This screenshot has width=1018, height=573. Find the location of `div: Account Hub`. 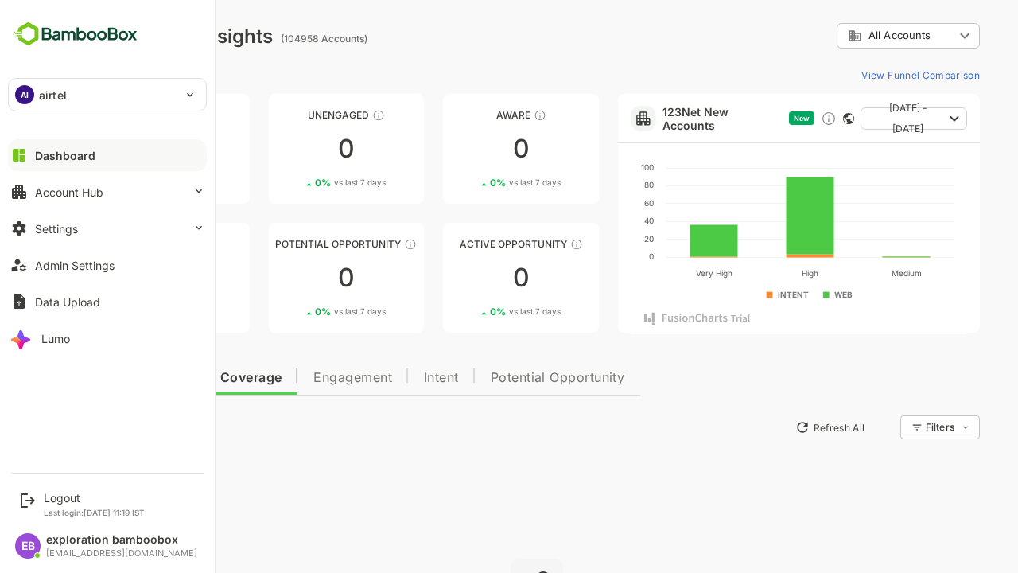

div: Account Hub is located at coordinates (69, 192).